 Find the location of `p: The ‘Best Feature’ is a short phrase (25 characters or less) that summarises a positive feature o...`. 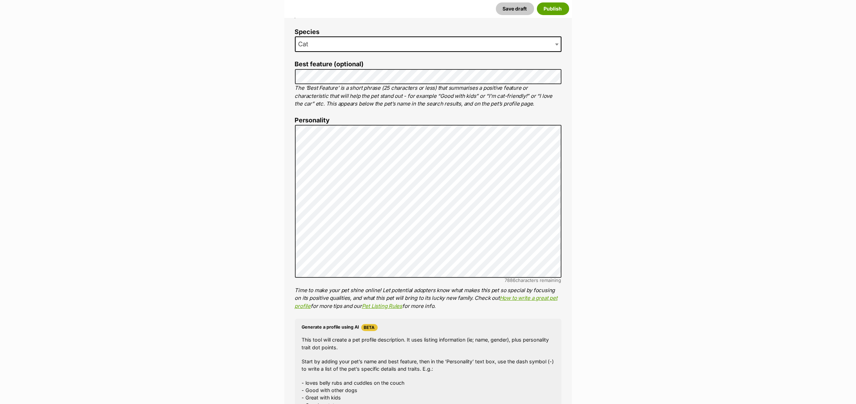

p: The ‘Best Feature’ is a short phrase (25 characters or less) that summarises a positive feature o... is located at coordinates (428, 96).